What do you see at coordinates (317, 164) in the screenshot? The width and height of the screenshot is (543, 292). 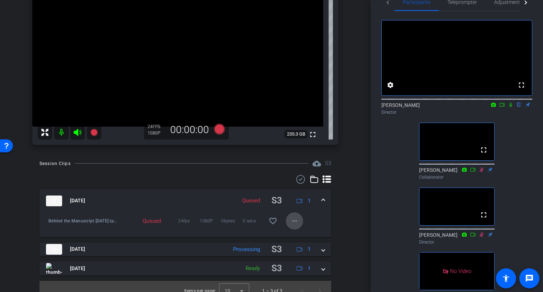 I see `mat-icon: cloud_upload` at bounding box center [317, 164].